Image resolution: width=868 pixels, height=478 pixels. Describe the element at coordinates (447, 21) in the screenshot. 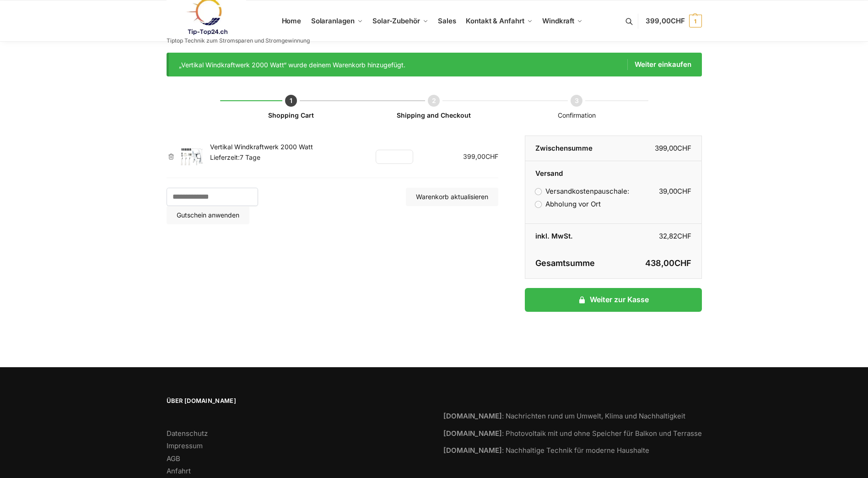

I see `span: Sales` at that location.